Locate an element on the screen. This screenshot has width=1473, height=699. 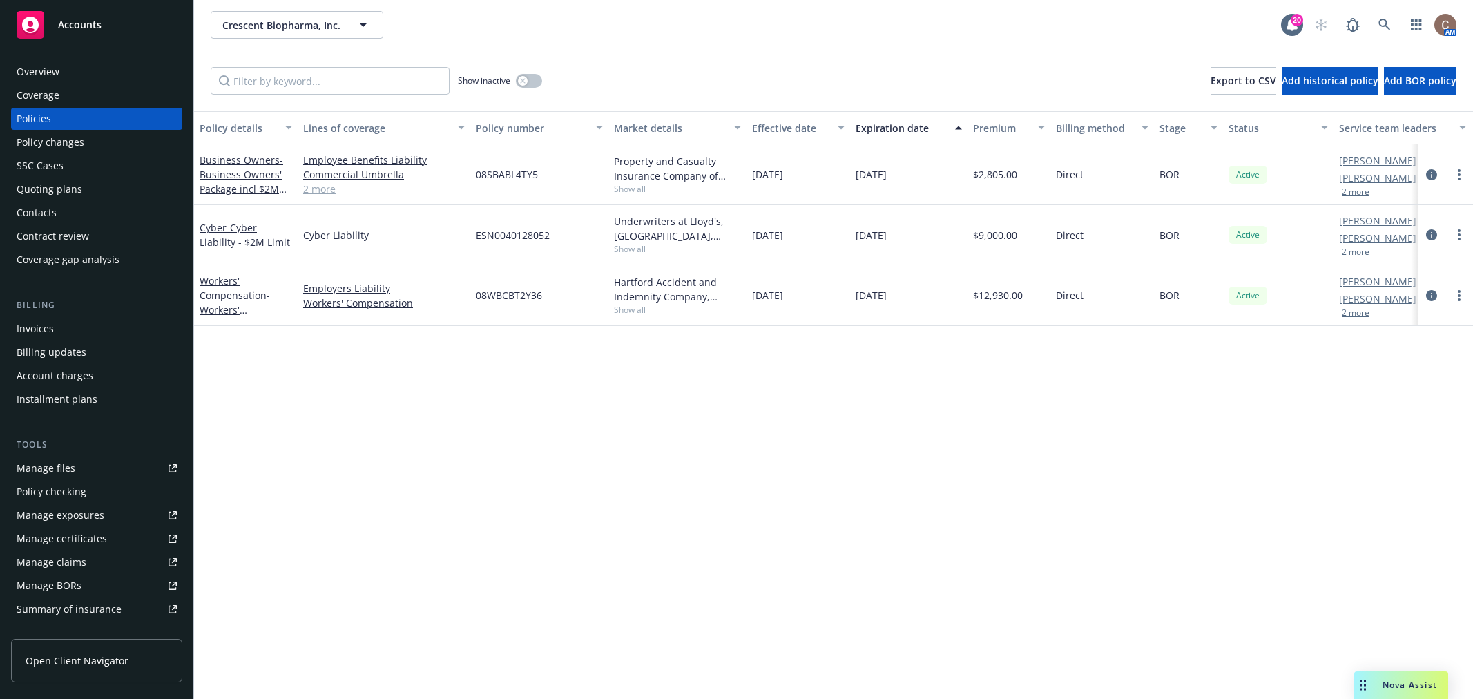
a: 2 more is located at coordinates (384, 189).